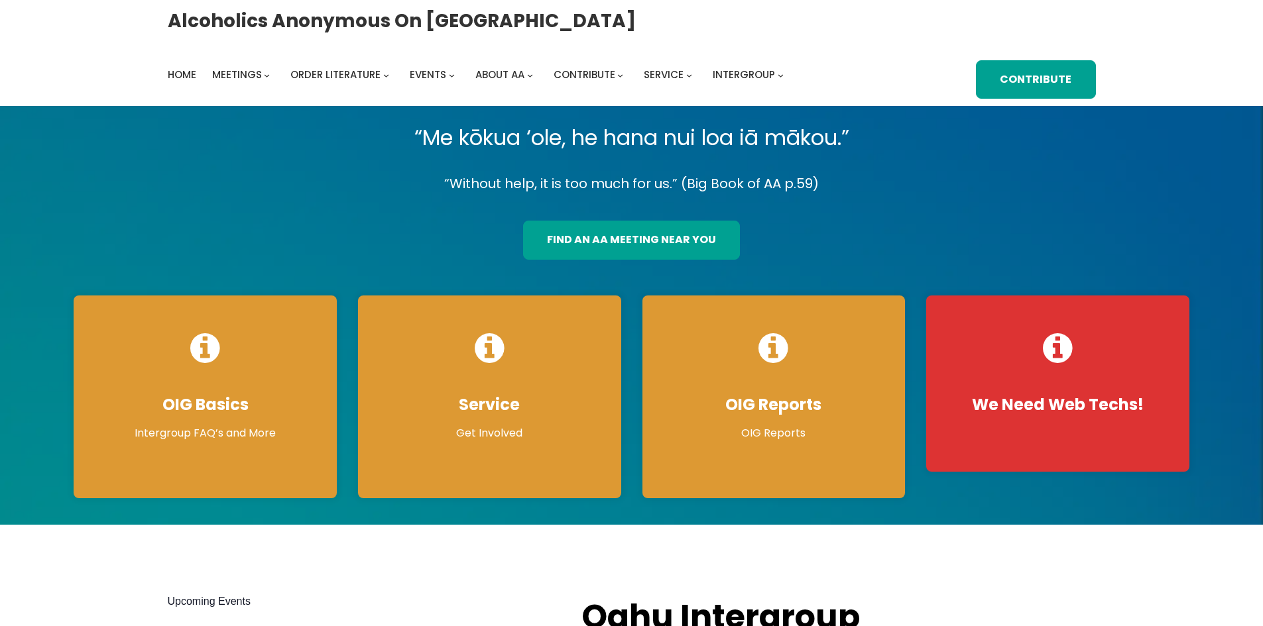 The width and height of the screenshot is (1263, 626). Describe the element at coordinates (182, 75) in the screenshot. I see `a: Home` at that location.